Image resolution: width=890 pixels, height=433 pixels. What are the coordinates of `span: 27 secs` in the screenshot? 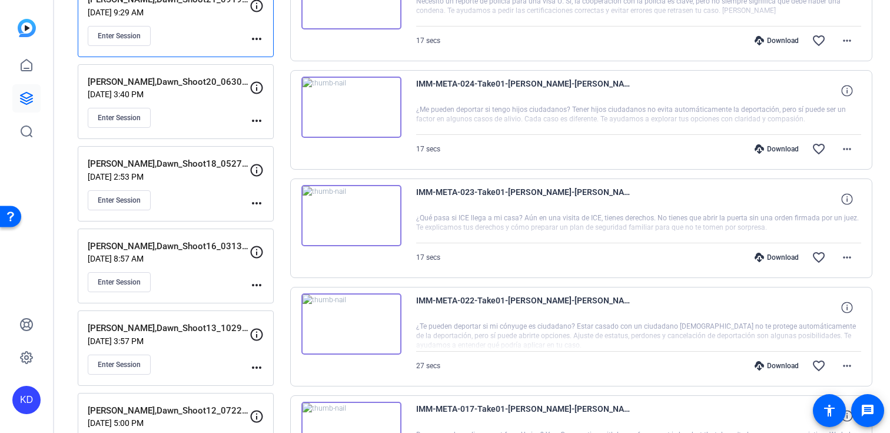 It's located at (428, 366).